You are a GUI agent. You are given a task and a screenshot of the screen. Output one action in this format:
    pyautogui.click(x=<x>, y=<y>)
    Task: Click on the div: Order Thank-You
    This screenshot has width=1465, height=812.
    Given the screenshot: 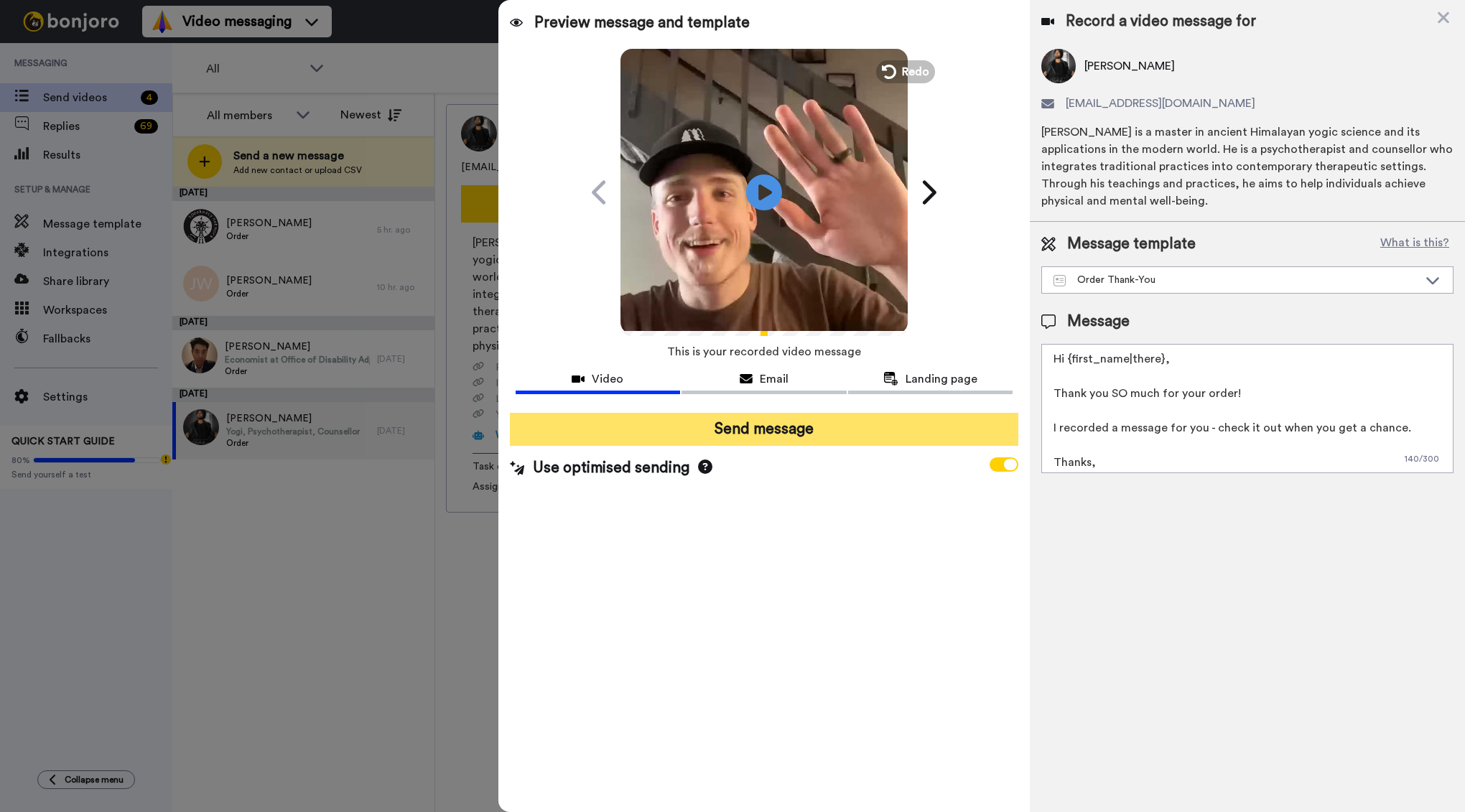 What is the action you would take?
    pyautogui.click(x=1236, y=281)
    